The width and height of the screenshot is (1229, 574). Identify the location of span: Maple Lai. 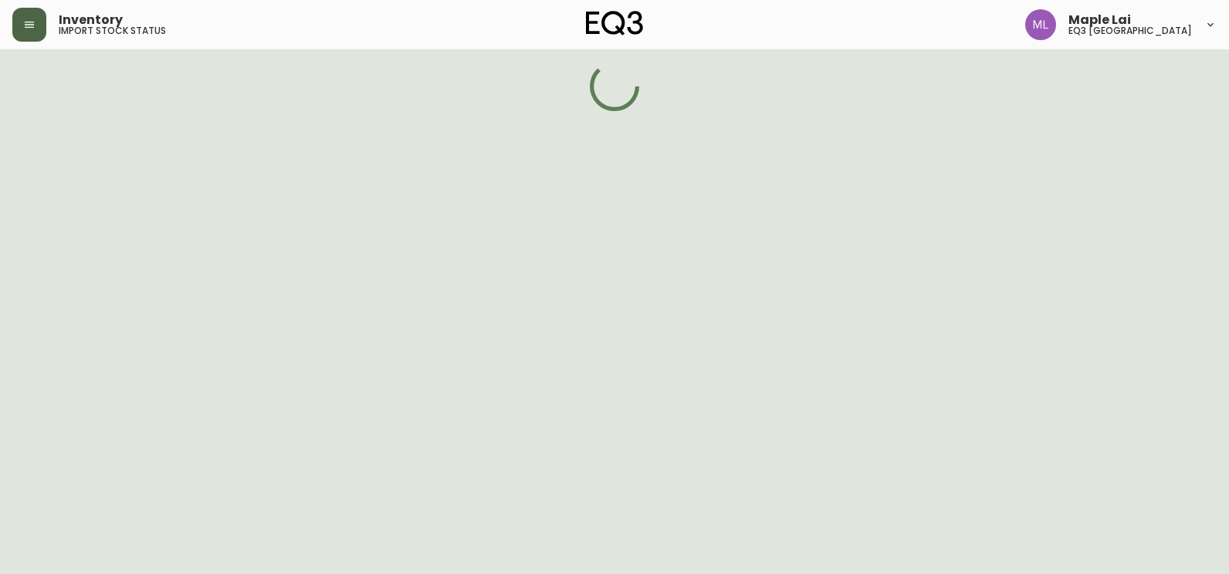
(1099, 20).